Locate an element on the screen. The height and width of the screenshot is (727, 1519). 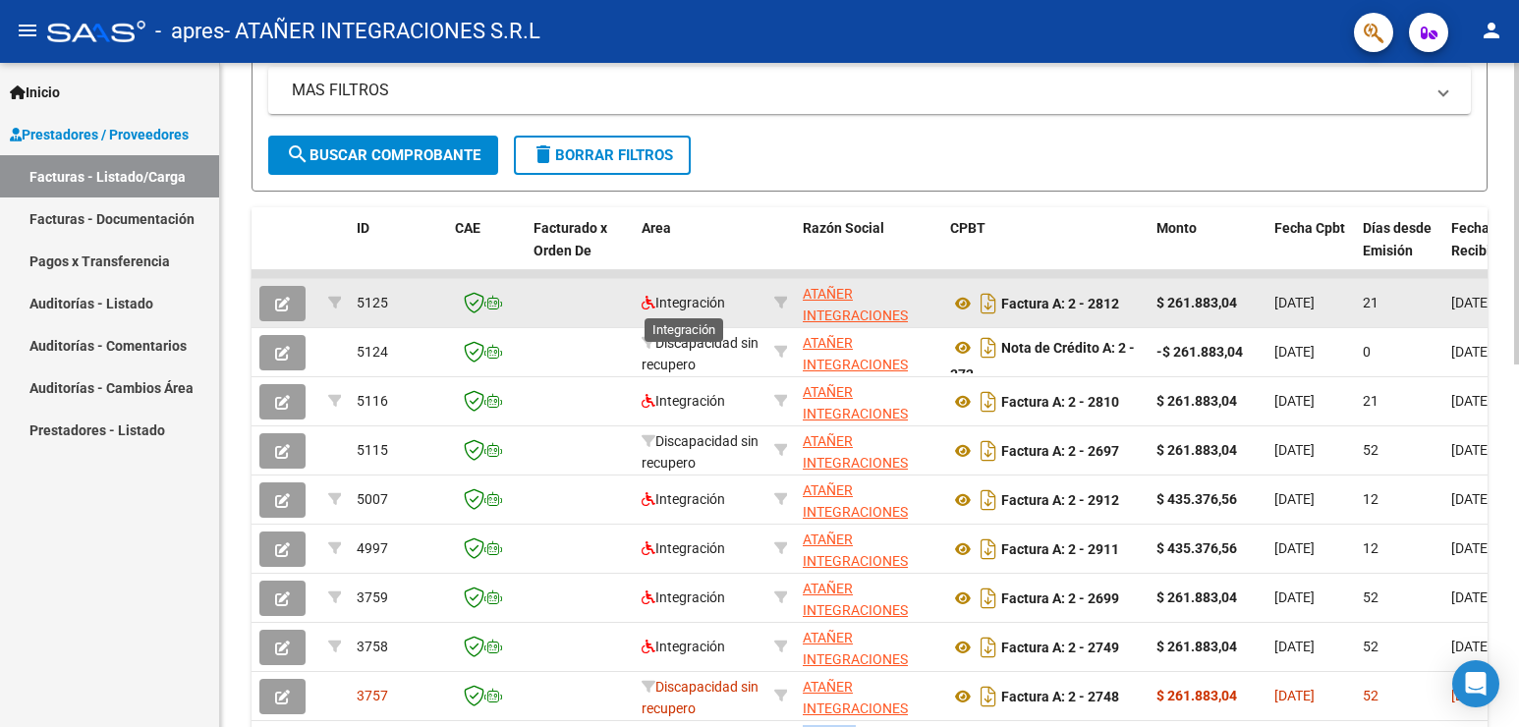
datatable-header-cell: CPBT is located at coordinates (1045, 250).